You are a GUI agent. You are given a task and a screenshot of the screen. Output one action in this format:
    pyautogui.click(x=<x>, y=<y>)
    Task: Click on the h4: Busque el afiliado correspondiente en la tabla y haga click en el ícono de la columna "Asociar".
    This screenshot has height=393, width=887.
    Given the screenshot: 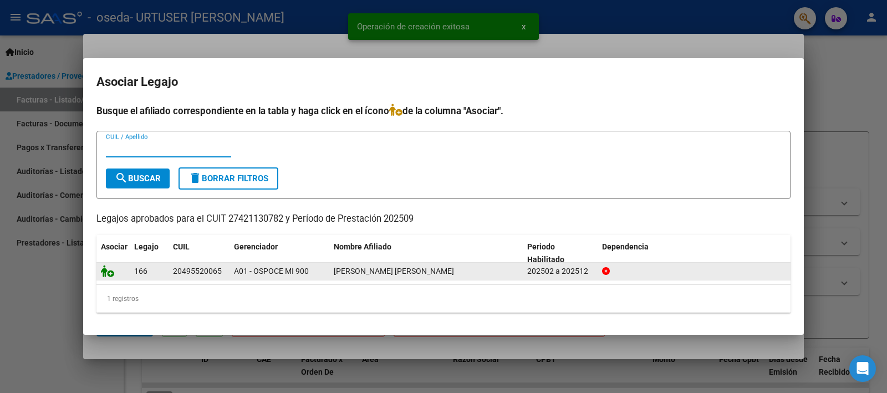 What is the action you would take?
    pyautogui.click(x=443, y=111)
    